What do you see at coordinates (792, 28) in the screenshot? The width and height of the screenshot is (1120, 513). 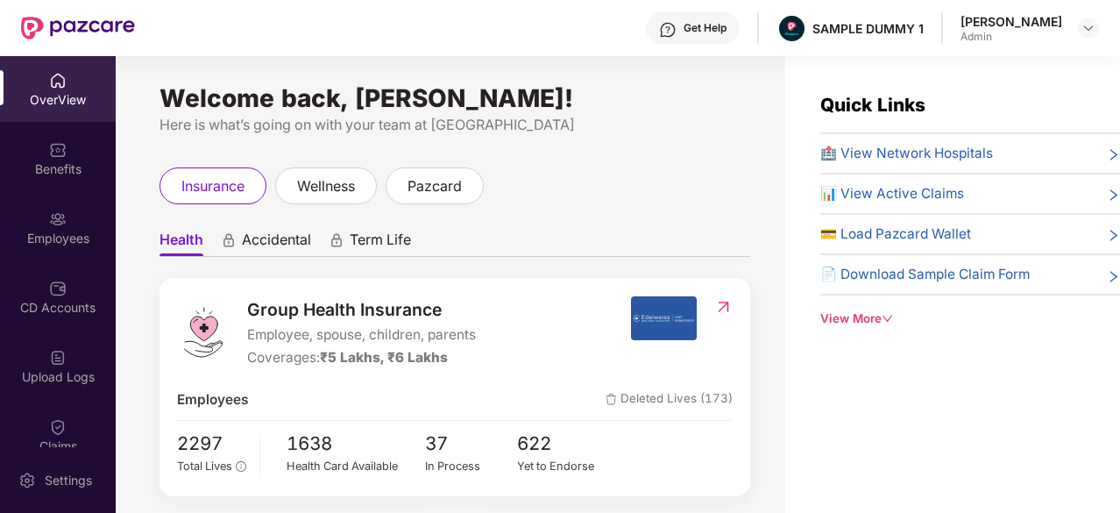 I see `img: Pazcare_Alternative_logo-01-01.png` at bounding box center [792, 28].